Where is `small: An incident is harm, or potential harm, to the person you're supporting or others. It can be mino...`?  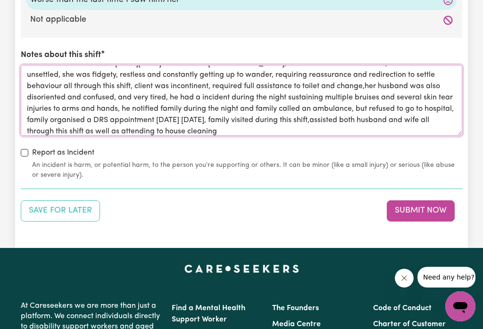
small: An incident is harm, or potential harm, to the person you're supporting or others. It can be mino... is located at coordinates (247, 170).